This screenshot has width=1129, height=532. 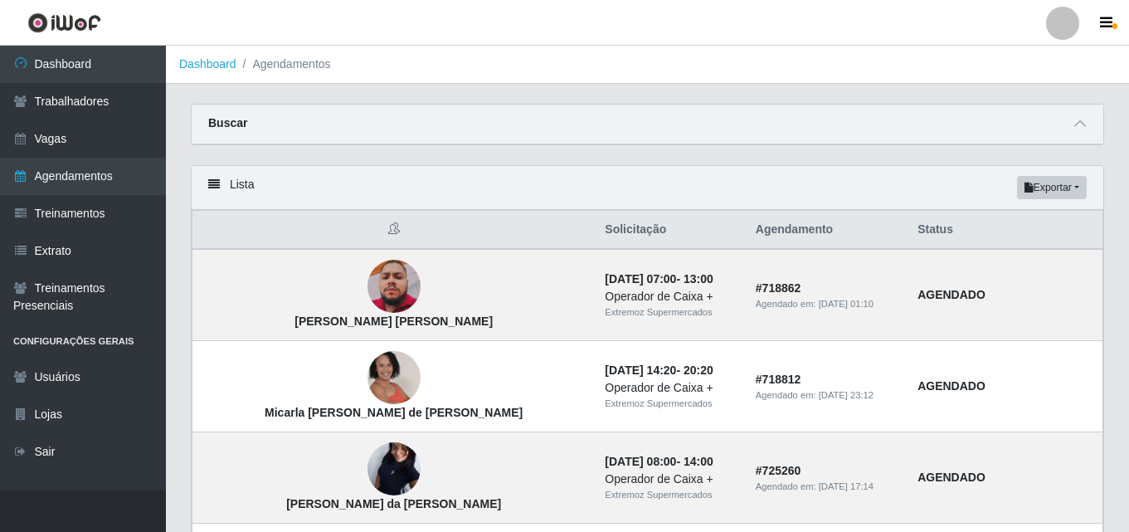 What do you see at coordinates (778, 470) in the screenshot?
I see `strong: # 725260` at bounding box center [778, 470].